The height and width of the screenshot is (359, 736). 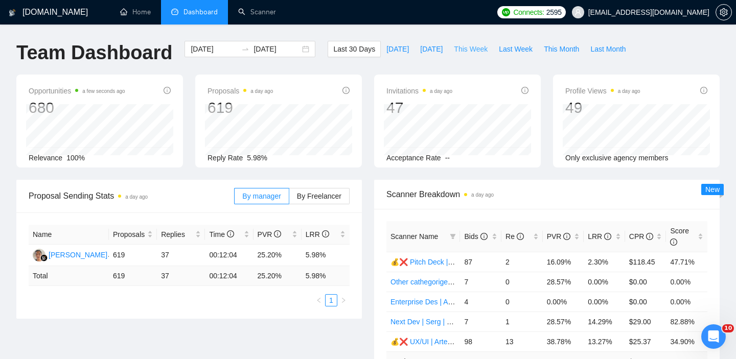 What do you see at coordinates (131, 196) in the screenshot?
I see `span: Proposal Sending Stats` at bounding box center [131, 196].